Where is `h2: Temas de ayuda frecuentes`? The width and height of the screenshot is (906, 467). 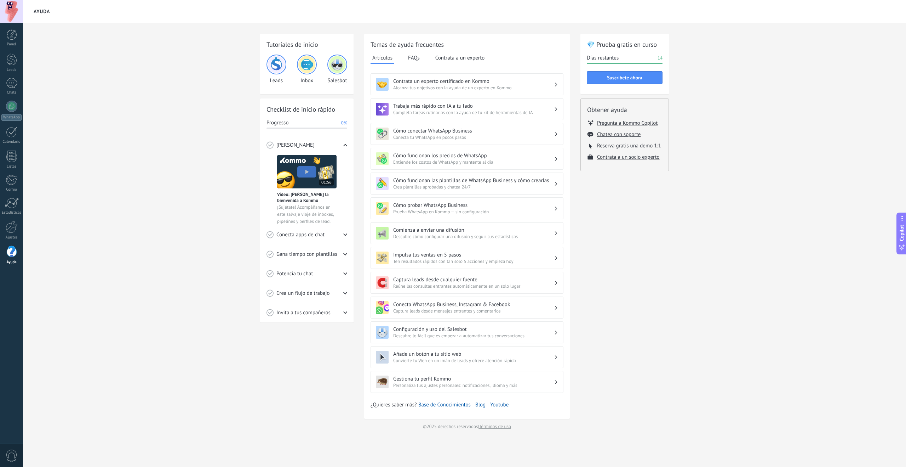 h2: Temas de ayuda frecuentes is located at coordinates (467, 44).